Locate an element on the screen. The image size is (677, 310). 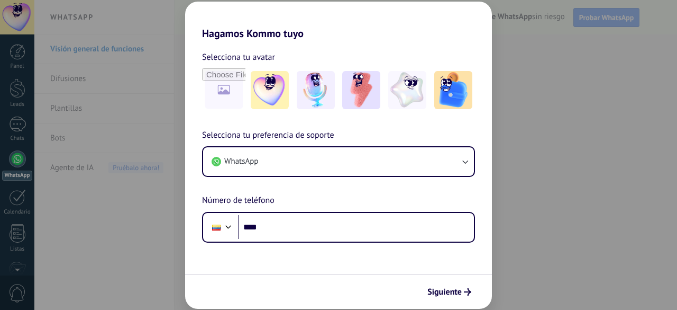
div: Ecuador: + 593 is located at coordinates (216, 227).